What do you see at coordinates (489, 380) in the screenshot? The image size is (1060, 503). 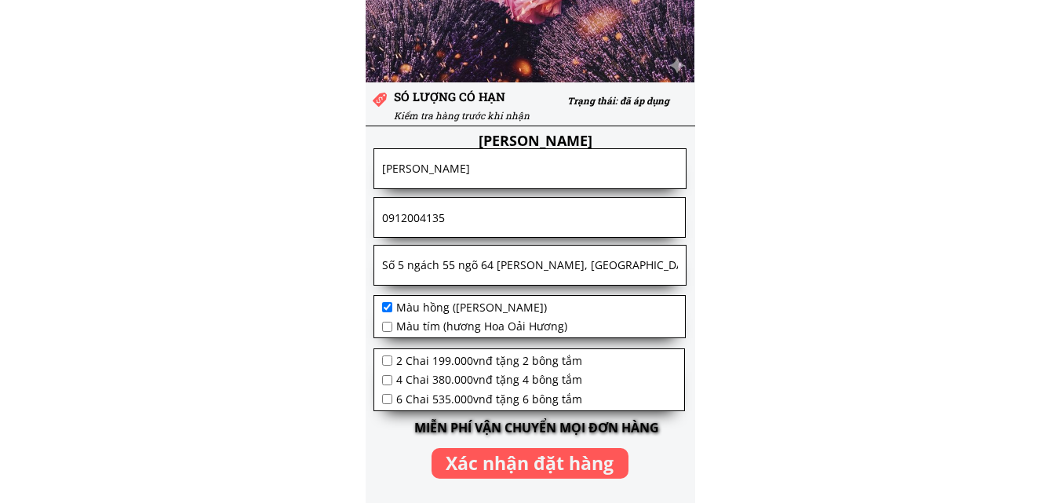 I see `span: 4 Chai 380.000vnđ tặng 4 bông tắm` at bounding box center [489, 380].